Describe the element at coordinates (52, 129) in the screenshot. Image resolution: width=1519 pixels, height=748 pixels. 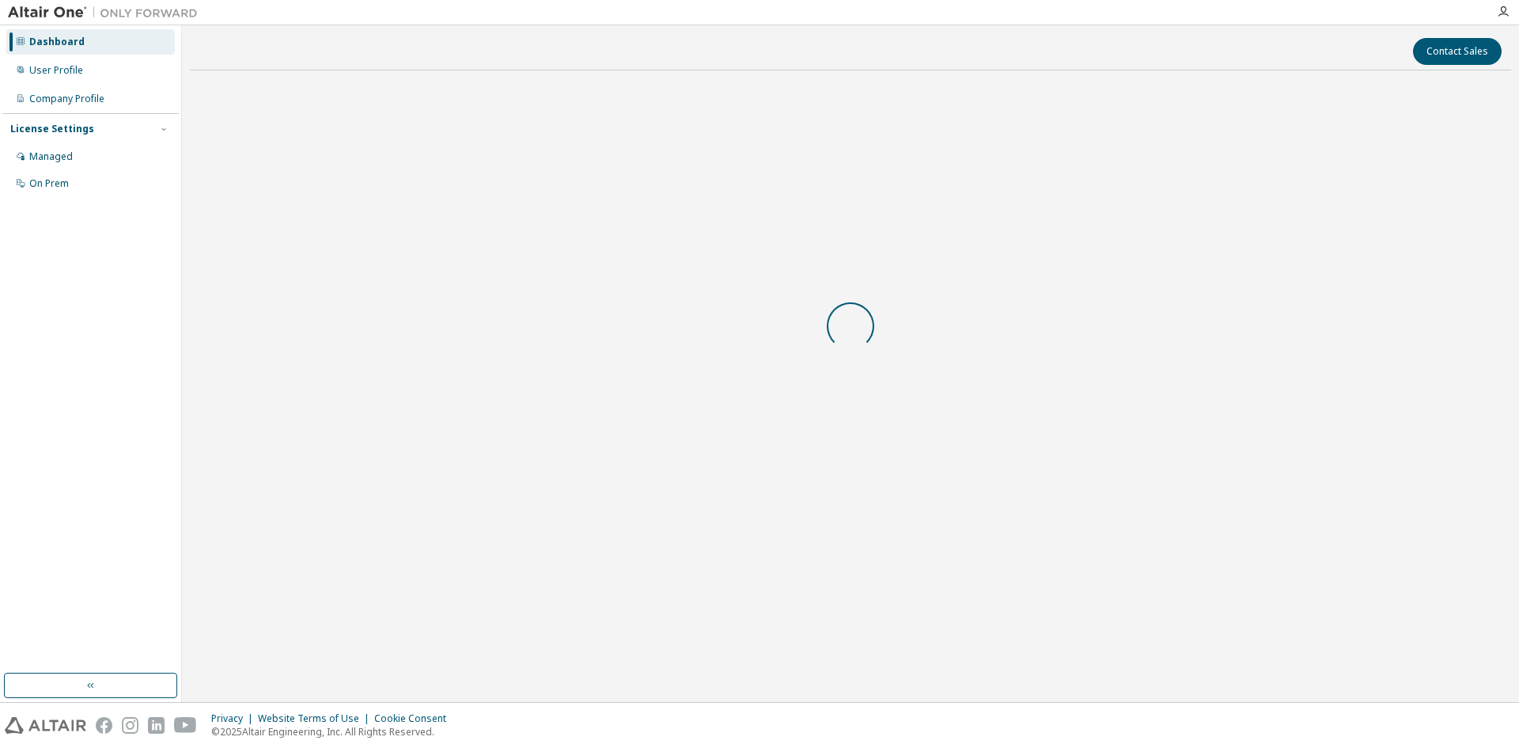
I see `div: License Settings` at that location.